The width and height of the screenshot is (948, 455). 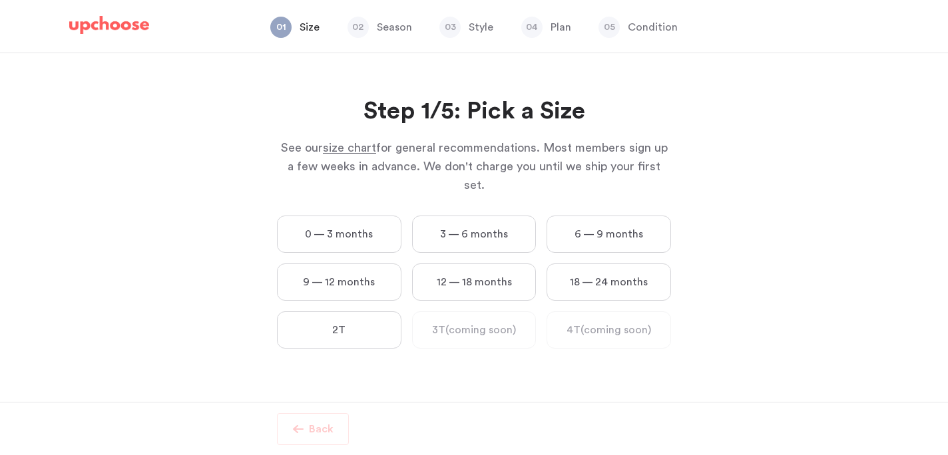 I want to click on label: 4T (coming soon), so click(x=608, y=330).